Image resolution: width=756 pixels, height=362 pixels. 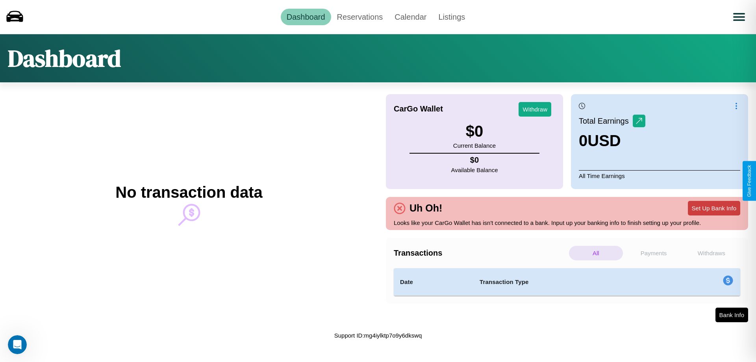 What do you see at coordinates (654, 253) in the screenshot?
I see `p: Payments` at bounding box center [654, 253].